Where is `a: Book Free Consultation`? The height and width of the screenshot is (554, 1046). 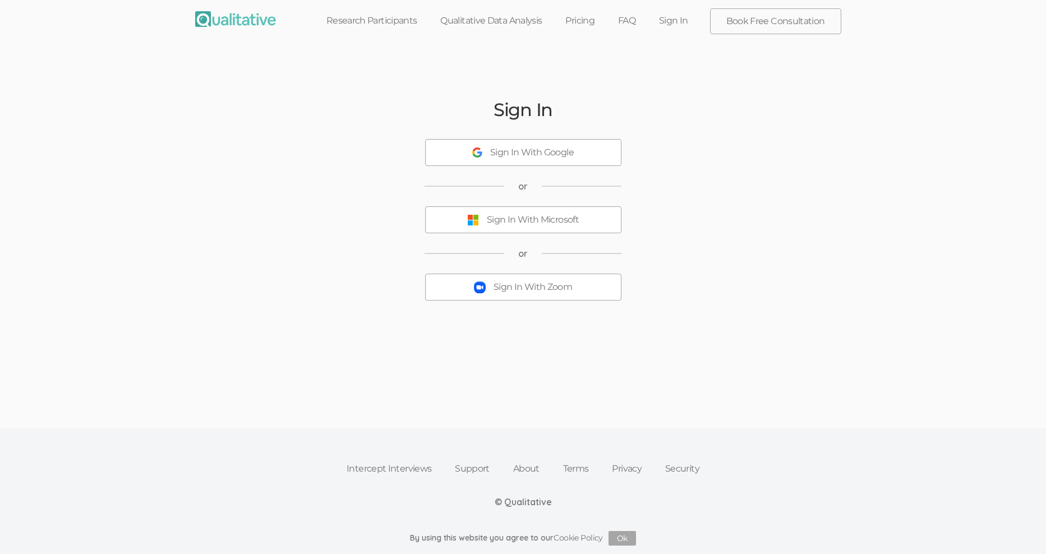
a: Book Free Consultation is located at coordinates (776, 21).